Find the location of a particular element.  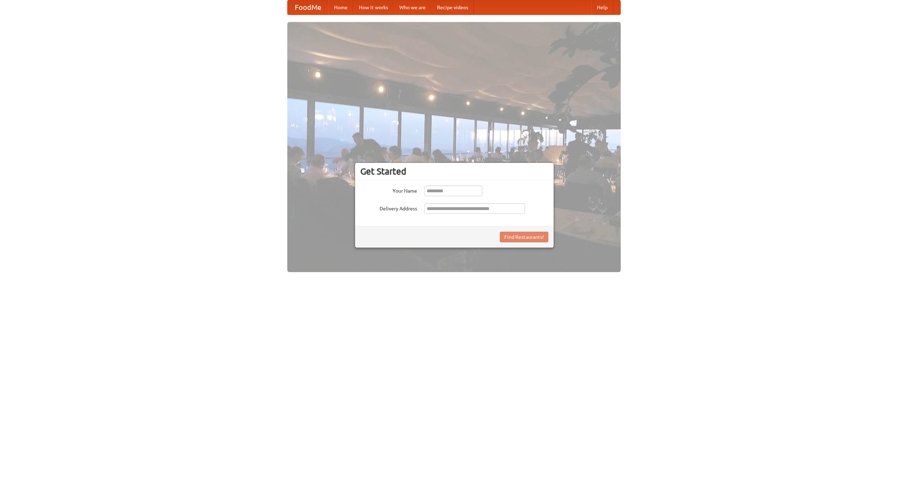

h3: Get Started is located at coordinates (454, 171).